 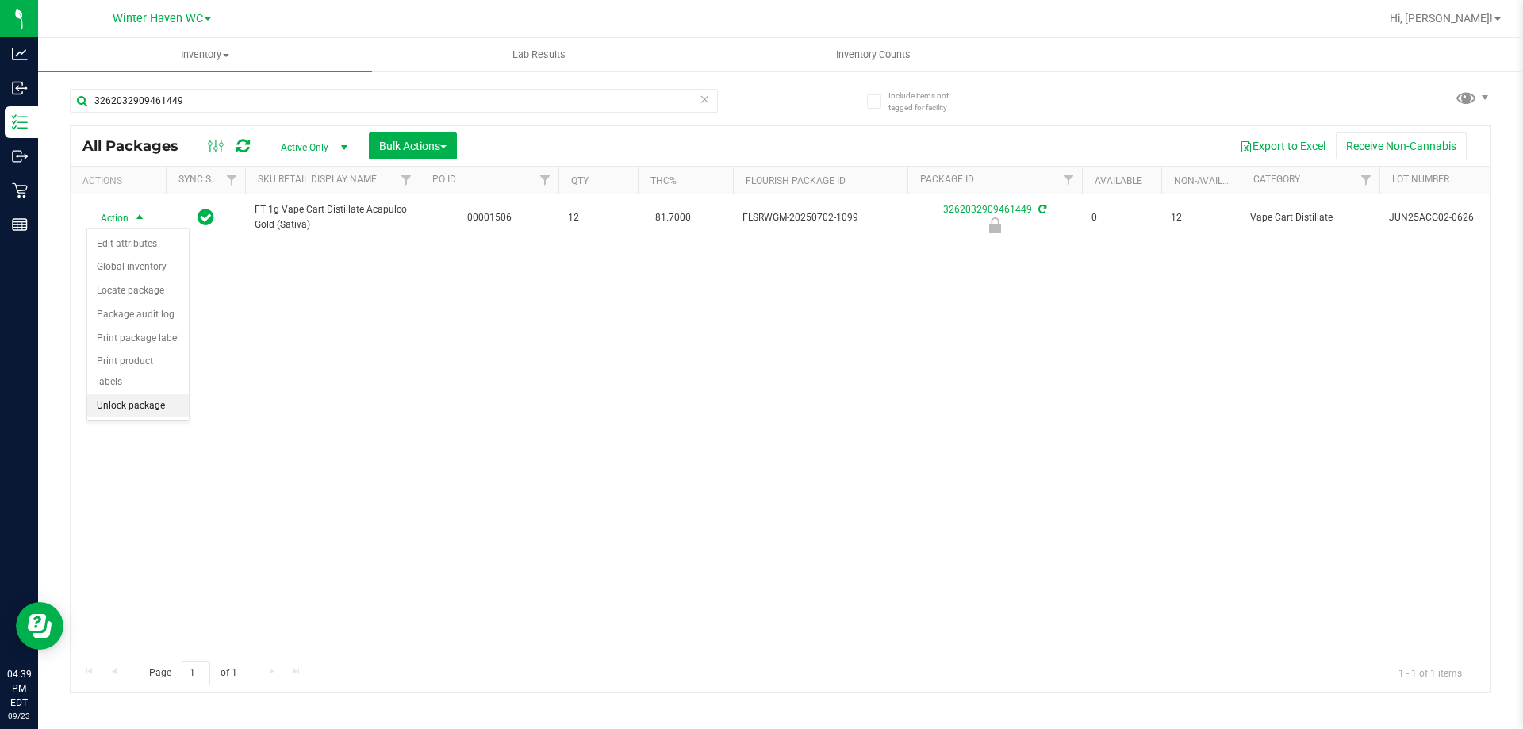 What do you see at coordinates (20, 156) in the screenshot?
I see `inline-svg: Outbound` at bounding box center [20, 156].